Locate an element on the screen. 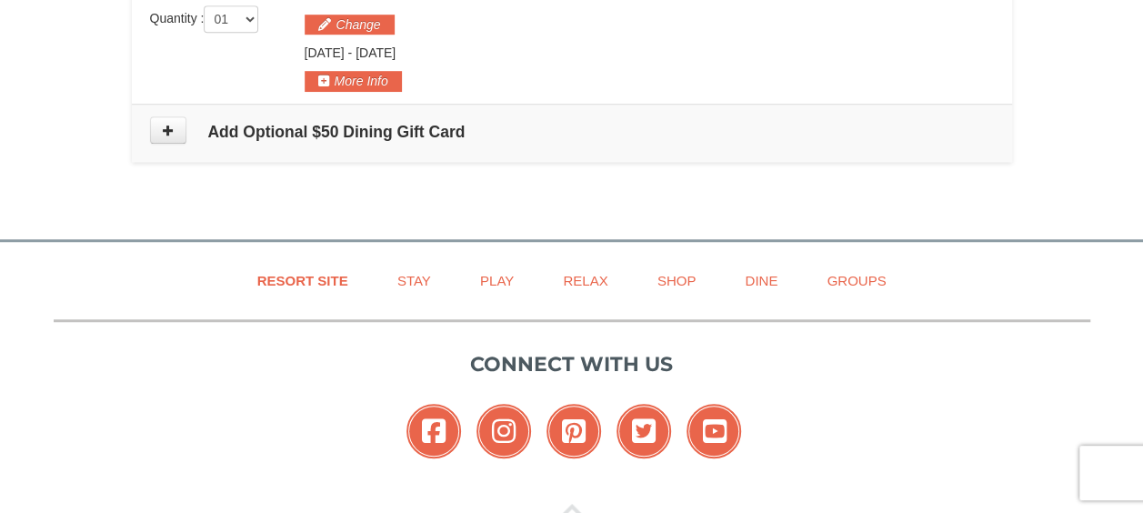 The width and height of the screenshot is (1143, 513). a: Stay is located at coordinates (414, 280).